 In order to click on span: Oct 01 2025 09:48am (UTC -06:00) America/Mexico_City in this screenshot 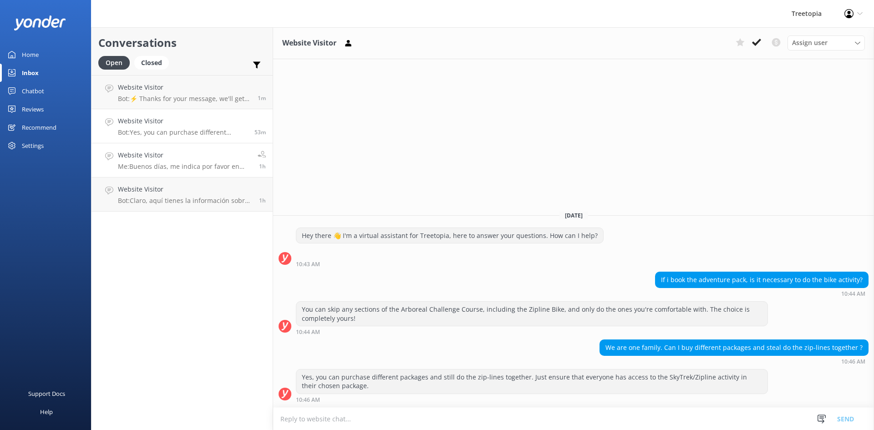, I will do `click(262, 200)`.